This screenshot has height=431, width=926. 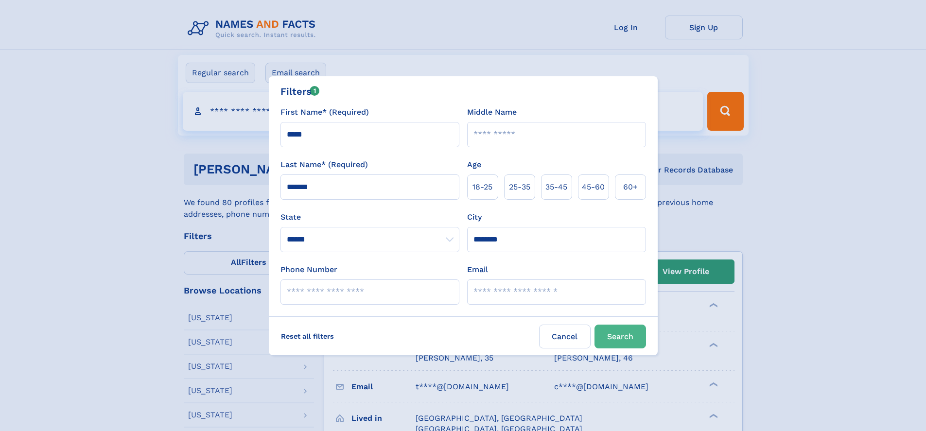 What do you see at coordinates (593, 187) in the screenshot?
I see `span: 45‑60` at bounding box center [593, 187].